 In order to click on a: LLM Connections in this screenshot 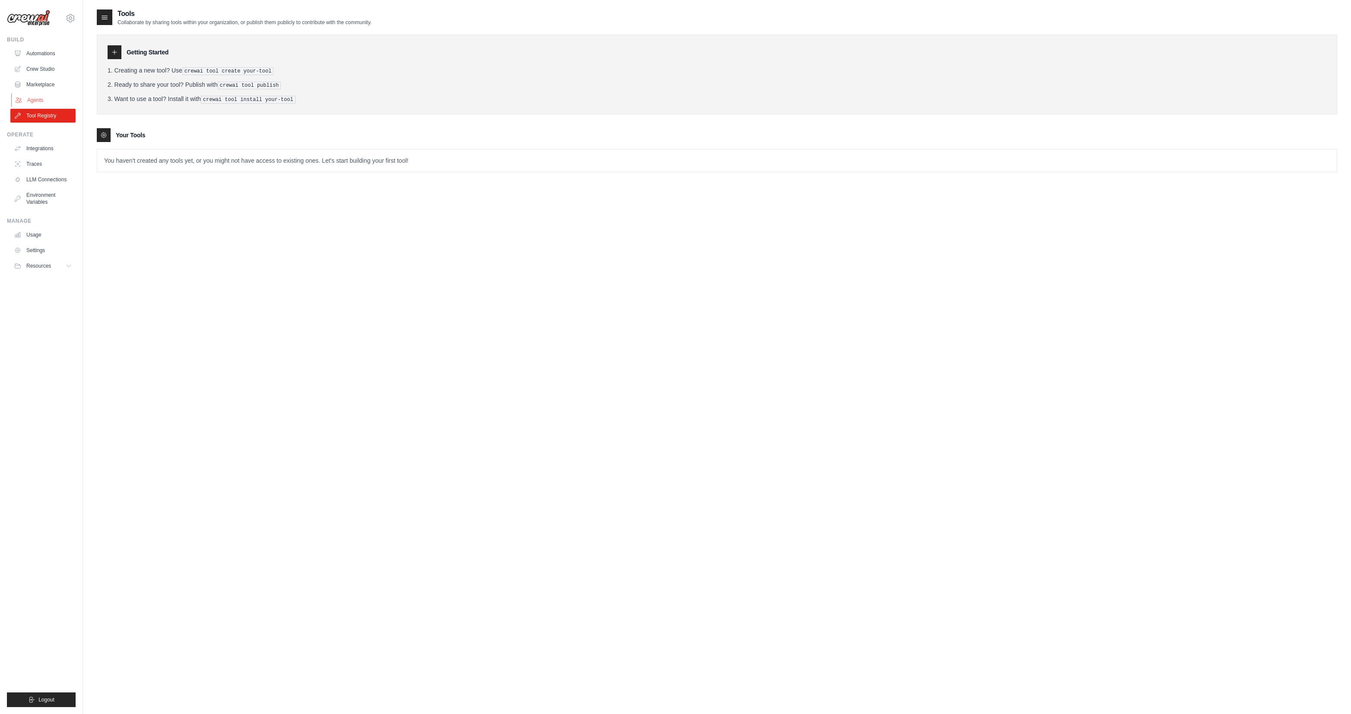, I will do `click(43, 180)`.